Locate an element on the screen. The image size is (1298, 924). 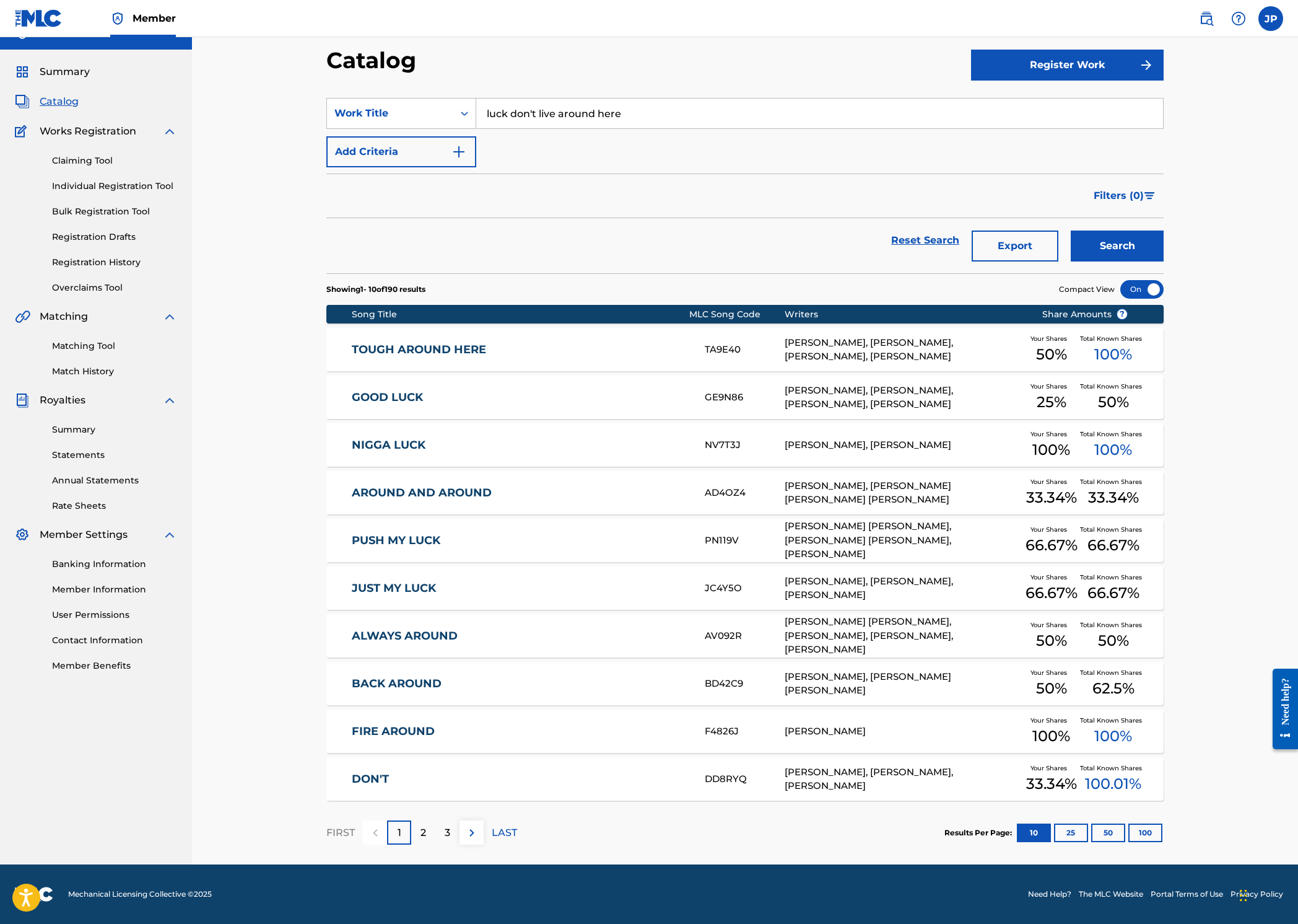
a: Match History is located at coordinates (114, 371).